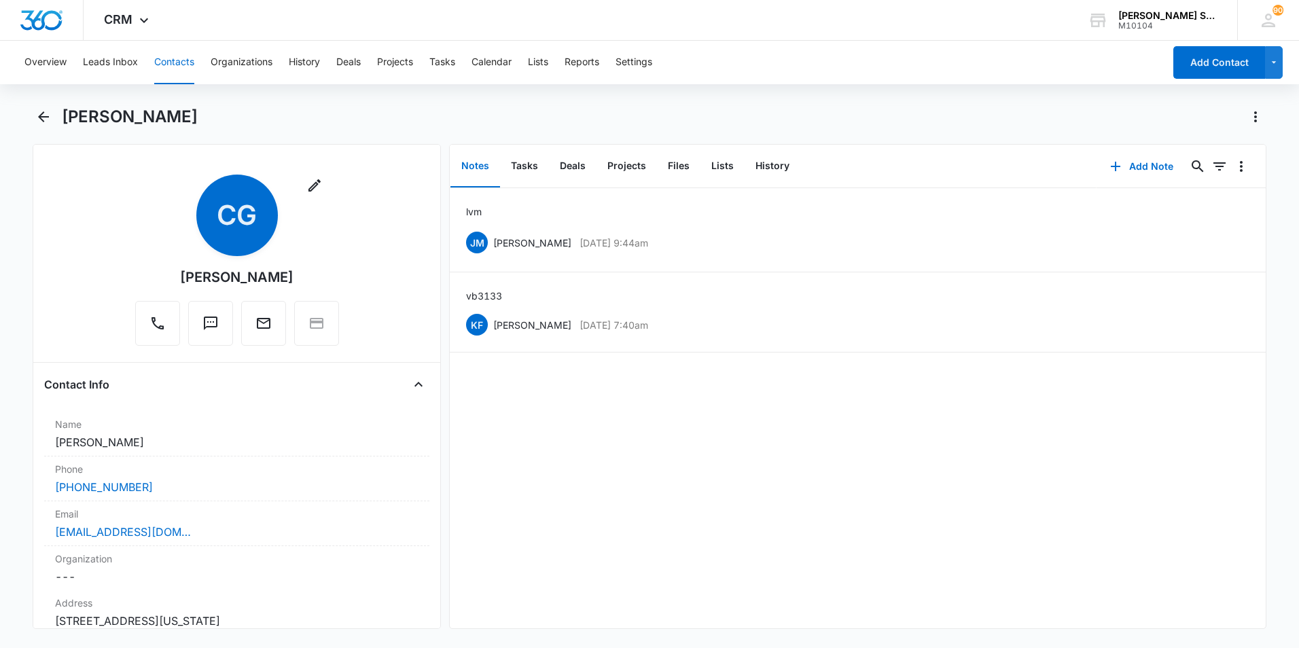 This screenshot has height=648, width=1299. Describe the element at coordinates (491, 63) in the screenshot. I see `button: Calendar` at that location.